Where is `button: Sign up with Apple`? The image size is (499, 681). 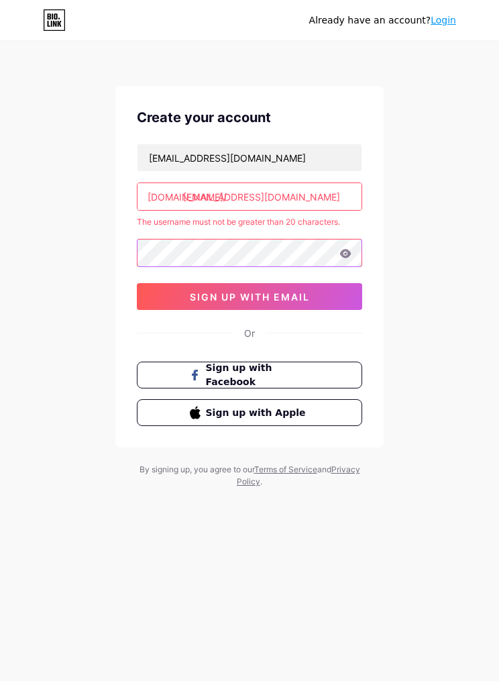 button: Sign up with Apple is located at coordinates (249, 412).